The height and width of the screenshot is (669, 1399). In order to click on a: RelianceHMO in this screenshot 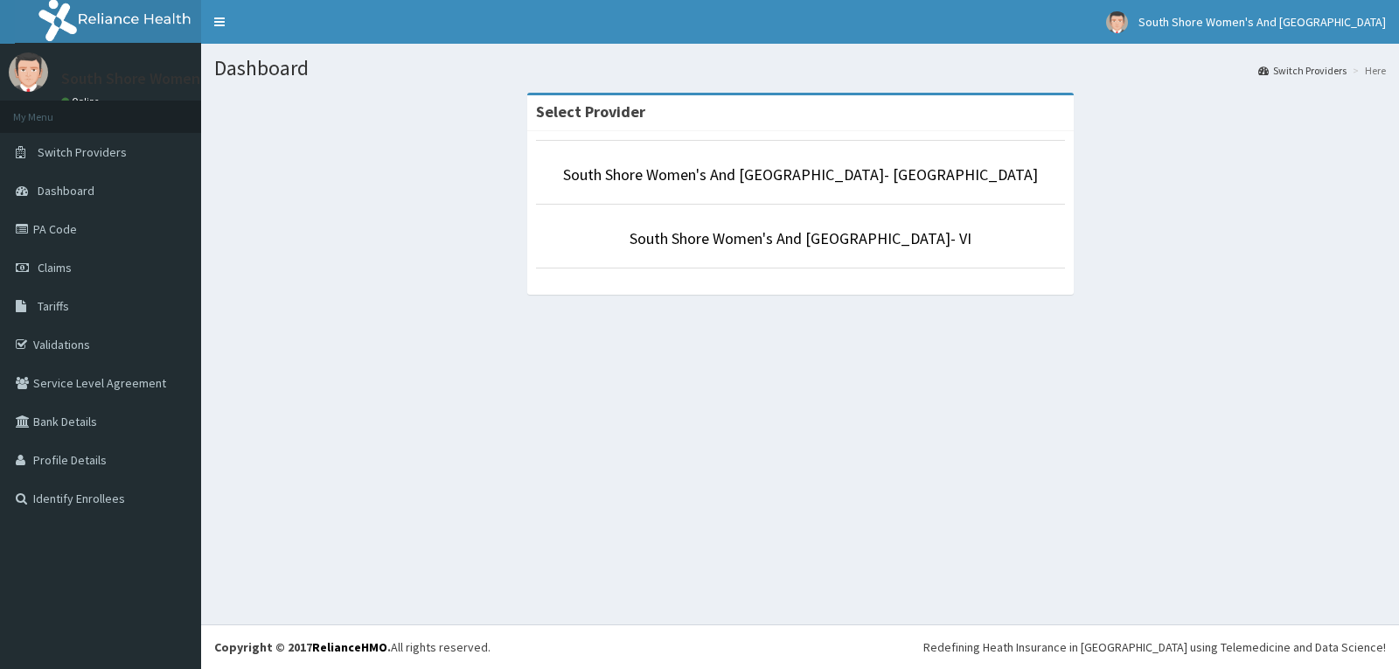, I will do `click(350, 647)`.